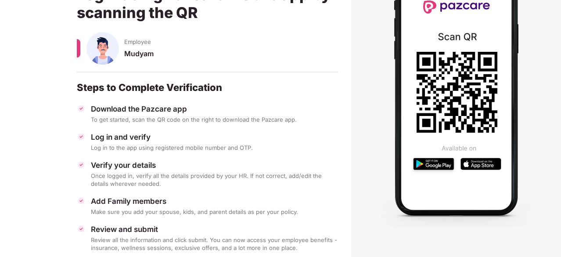  Describe the element at coordinates (214, 201) in the screenshot. I see `div: Add Family members` at that location.